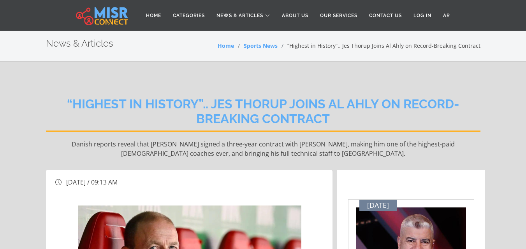 The image size is (526, 249). What do you see at coordinates (446, 16) in the screenshot?
I see `a: AR` at bounding box center [446, 16].